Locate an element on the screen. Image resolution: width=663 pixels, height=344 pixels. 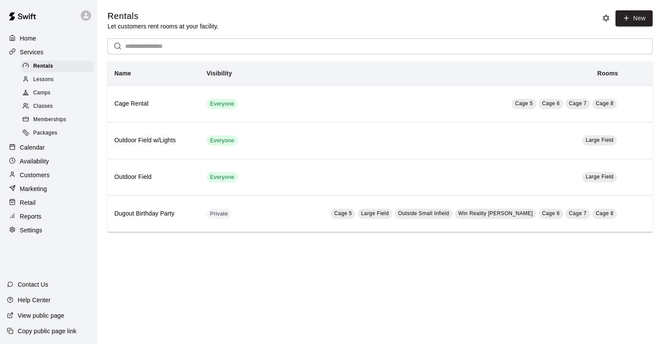
p: Home is located at coordinates (28, 38).